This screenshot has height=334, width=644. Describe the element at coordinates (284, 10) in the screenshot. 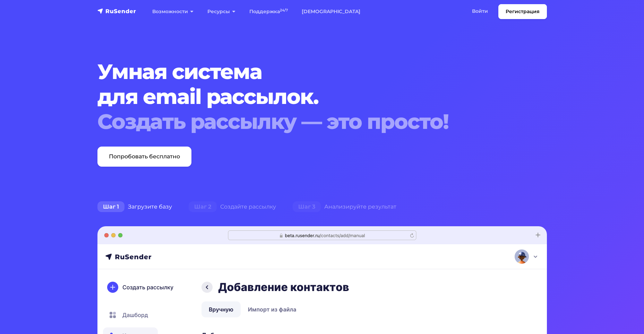

I see `sup: 24/7` at that location.